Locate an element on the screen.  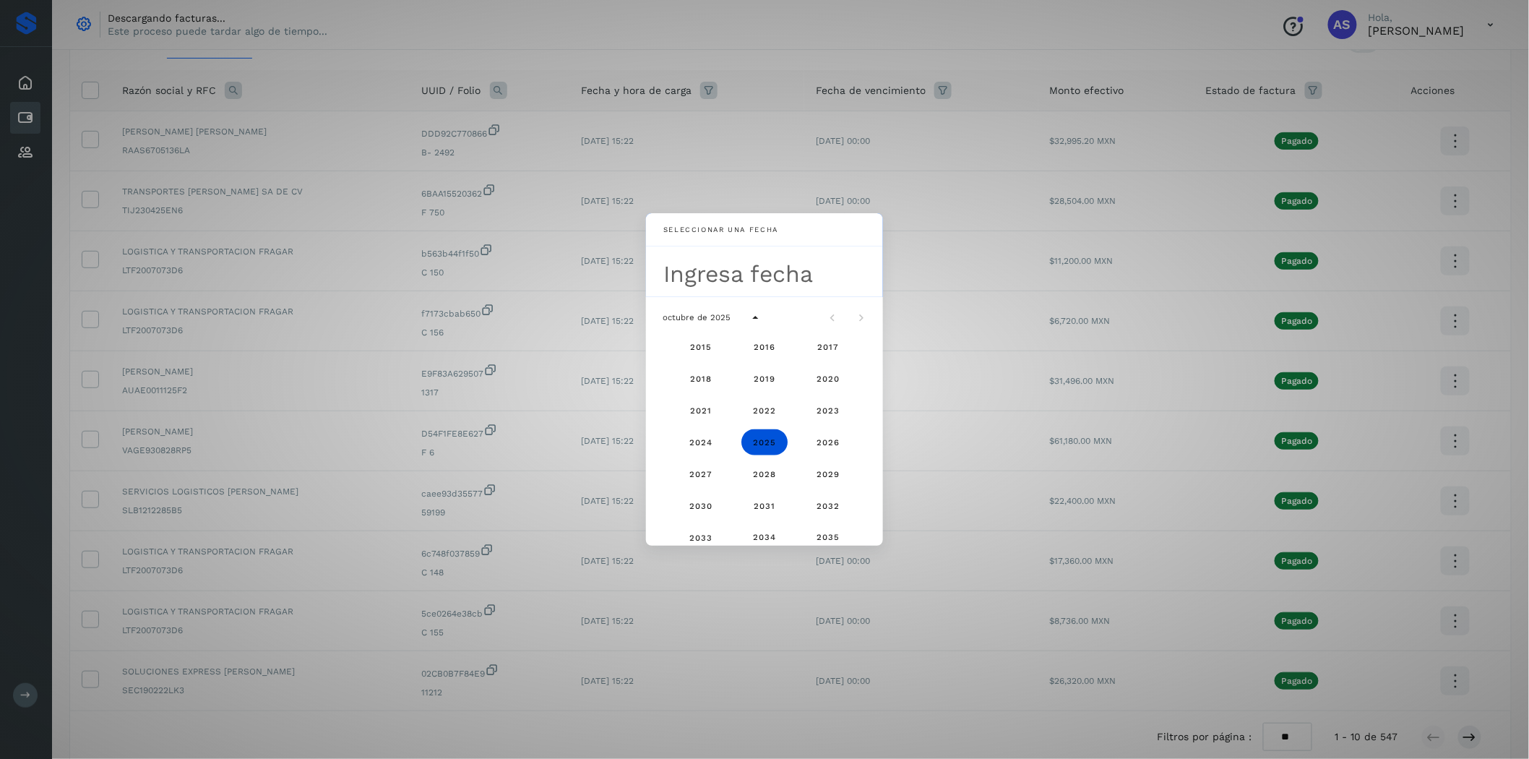
button: 2019 is located at coordinates (764, 379).